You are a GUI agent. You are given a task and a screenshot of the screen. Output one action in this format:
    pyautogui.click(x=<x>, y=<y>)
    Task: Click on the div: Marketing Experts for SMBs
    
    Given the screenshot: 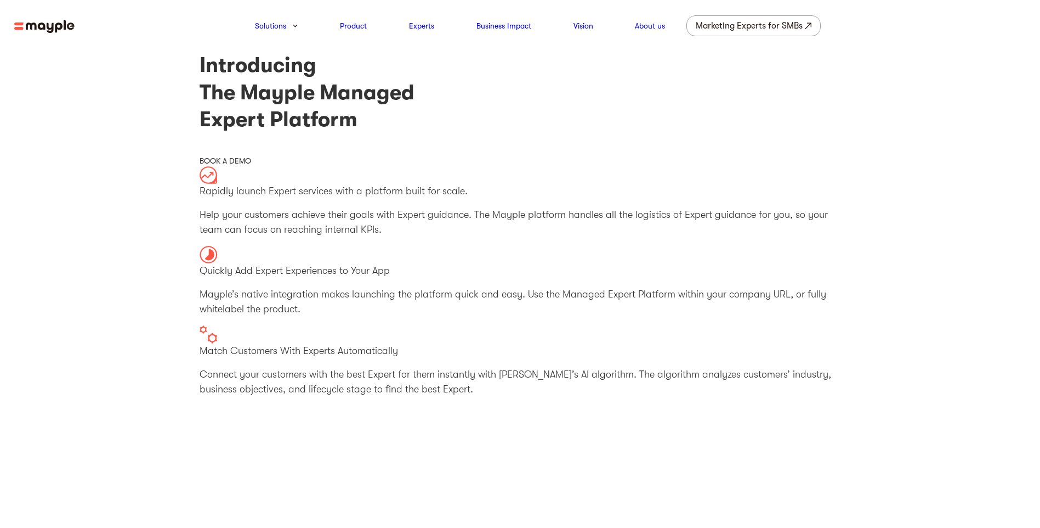 What is the action you would take?
    pyautogui.click(x=749, y=26)
    